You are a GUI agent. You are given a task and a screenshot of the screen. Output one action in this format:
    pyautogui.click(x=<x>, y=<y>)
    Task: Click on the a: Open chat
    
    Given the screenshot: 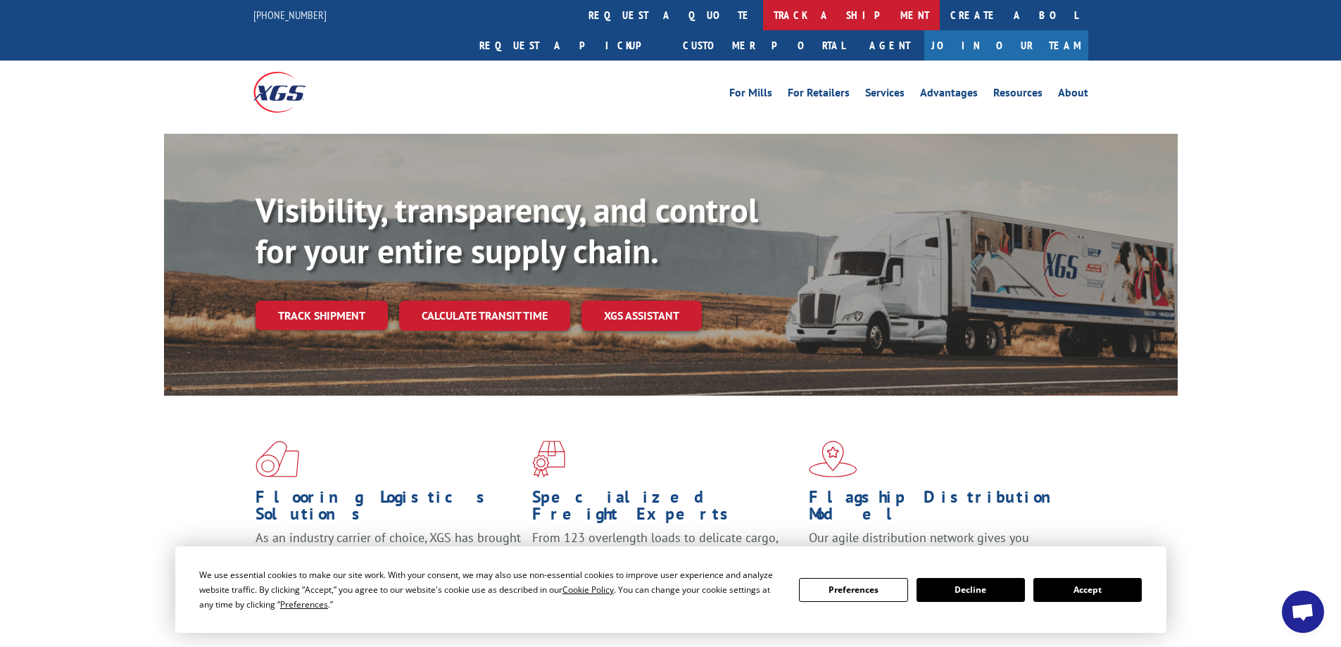 What is the action you would take?
    pyautogui.click(x=1303, y=612)
    